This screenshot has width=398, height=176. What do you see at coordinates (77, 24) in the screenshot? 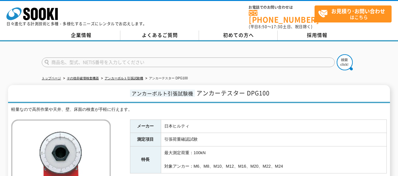
I see `p: 日々進化する計測技術と多種・多様化するニーズにレンタルでお応えします。` at bounding box center [77, 24].